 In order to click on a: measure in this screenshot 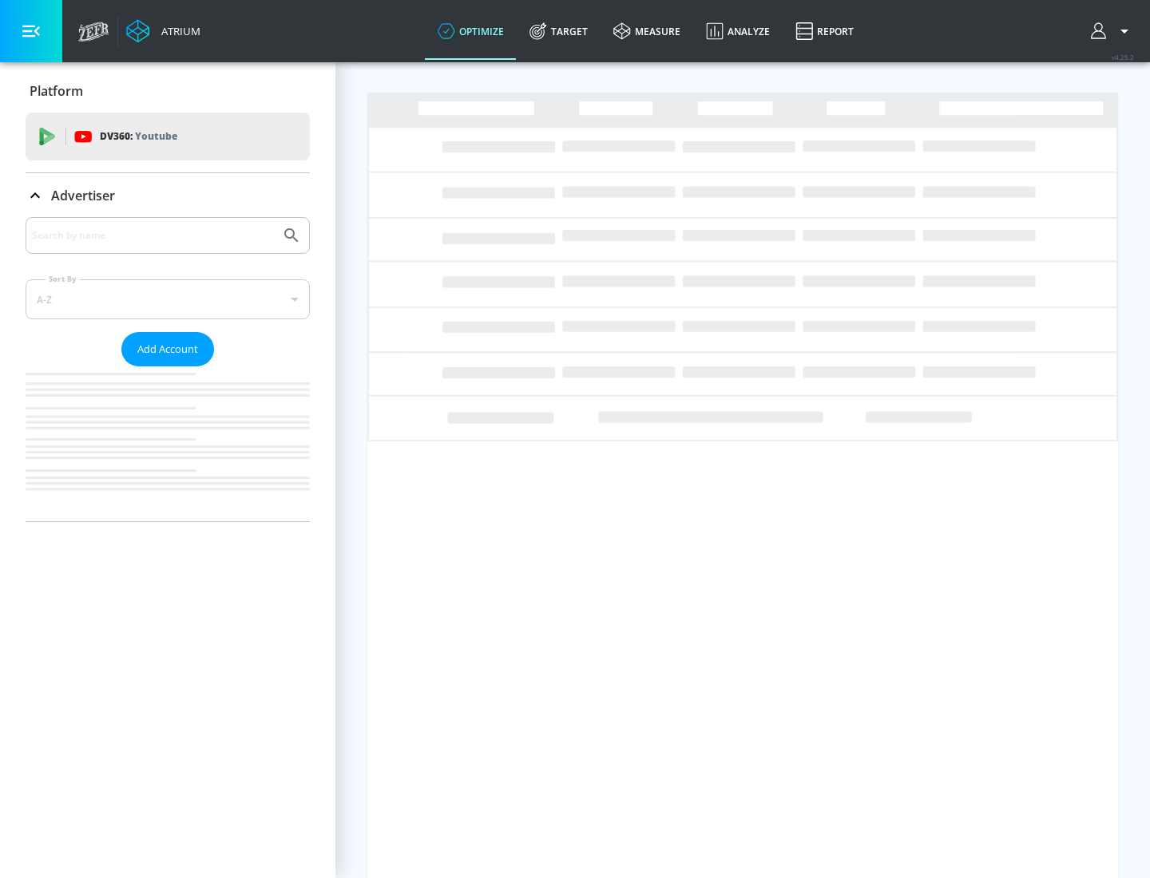, I will do `click(647, 31)`.